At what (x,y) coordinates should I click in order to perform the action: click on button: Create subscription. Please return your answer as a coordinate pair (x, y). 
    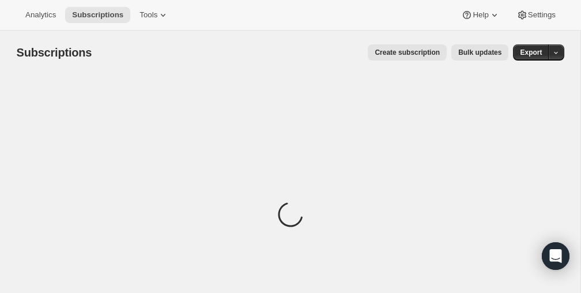
    Looking at the image, I should click on (407, 52).